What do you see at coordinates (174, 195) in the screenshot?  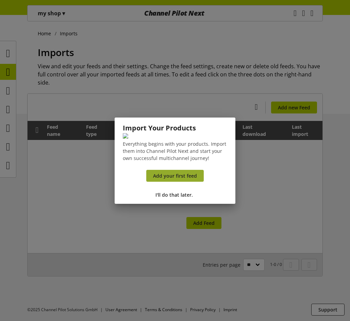 I see `span: I'll do that later.` at bounding box center [174, 195].